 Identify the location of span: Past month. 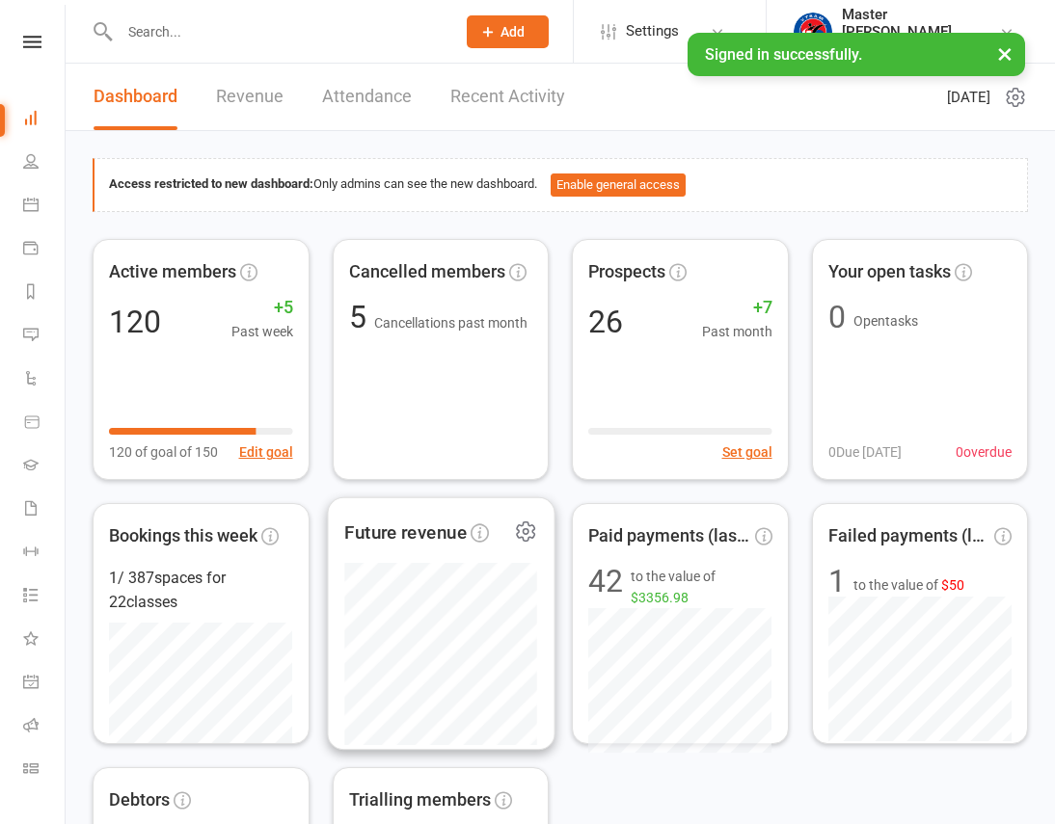
(737, 332).